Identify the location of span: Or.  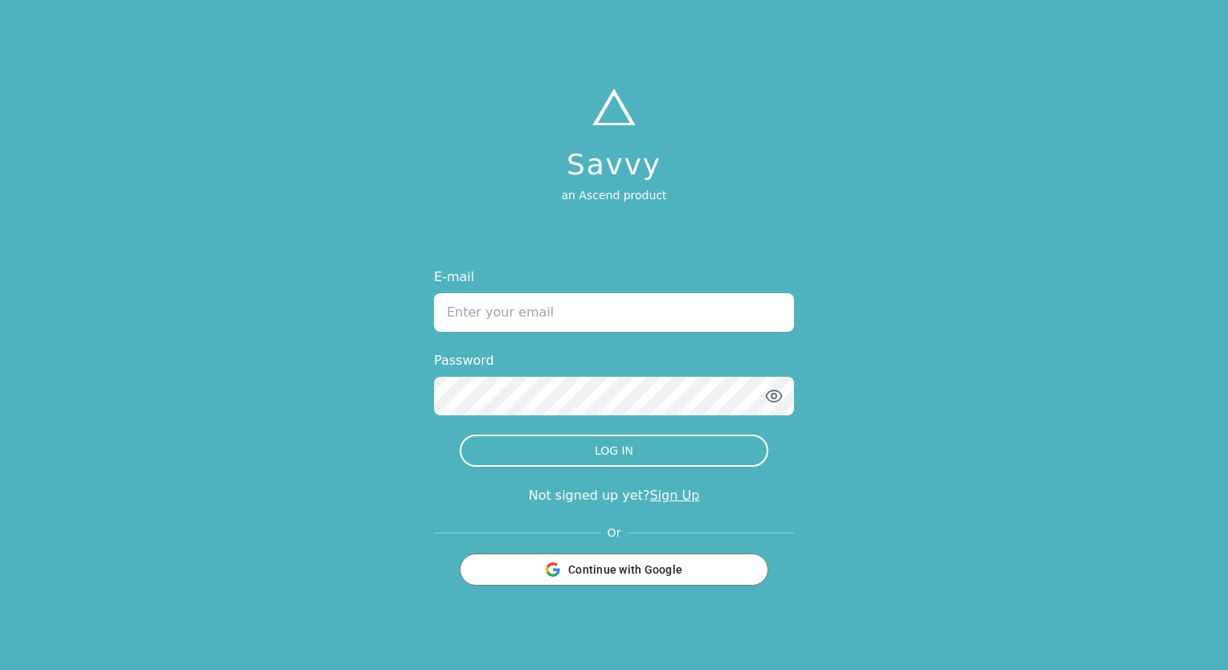
(614, 533).